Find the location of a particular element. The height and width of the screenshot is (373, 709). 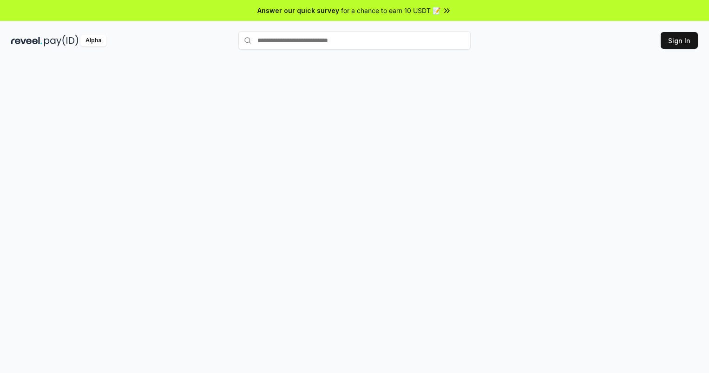

span: for a chance to earn 10 USDT 📝 is located at coordinates (391, 10).